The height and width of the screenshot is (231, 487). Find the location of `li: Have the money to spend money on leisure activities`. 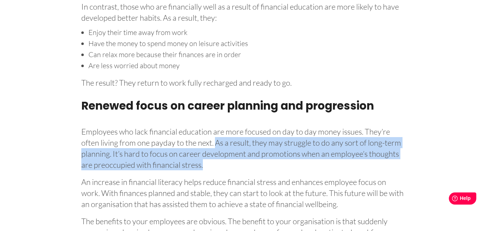

li: Have the money to spend money on leisure activities is located at coordinates (247, 43).